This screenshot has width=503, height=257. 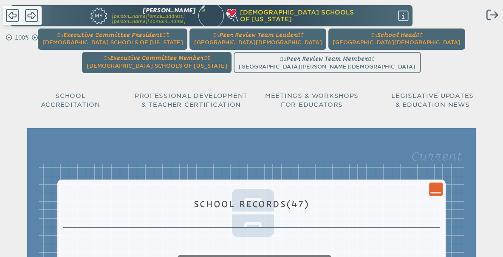 I want to click on span: School Head, so click(x=396, y=34).